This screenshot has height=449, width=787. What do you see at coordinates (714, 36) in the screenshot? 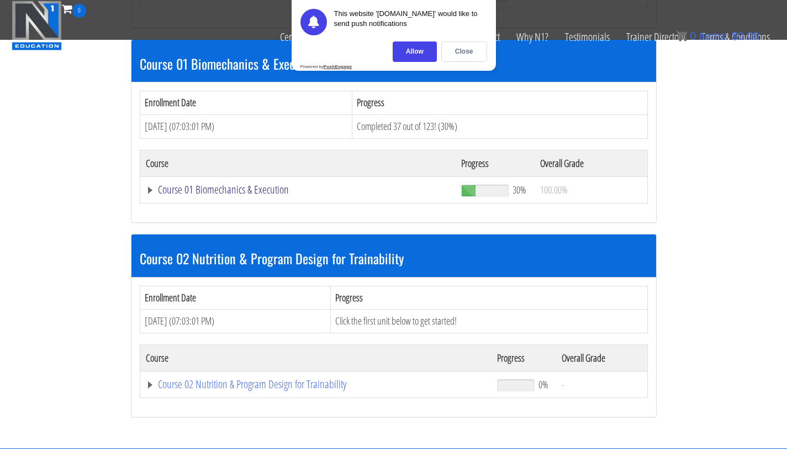
I see `span: items:` at bounding box center [714, 36].